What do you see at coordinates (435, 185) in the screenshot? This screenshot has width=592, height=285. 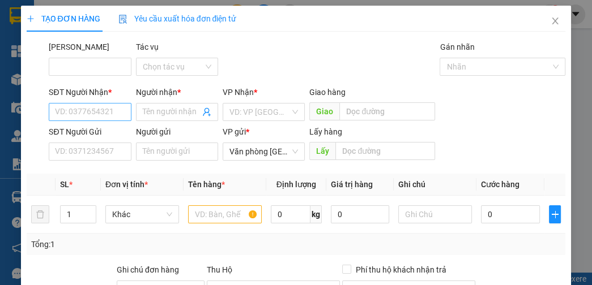 I see `th: Ghi chú` at bounding box center [435, 185].